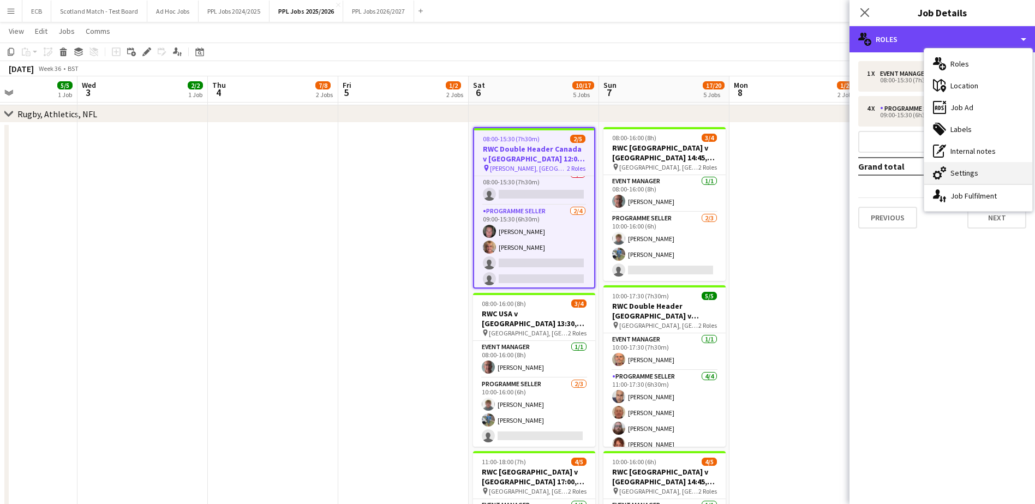  What do you see at coordinates (874, 74) in the screenshot?
I see `div: 1 x` at bounding box center [874, 74].